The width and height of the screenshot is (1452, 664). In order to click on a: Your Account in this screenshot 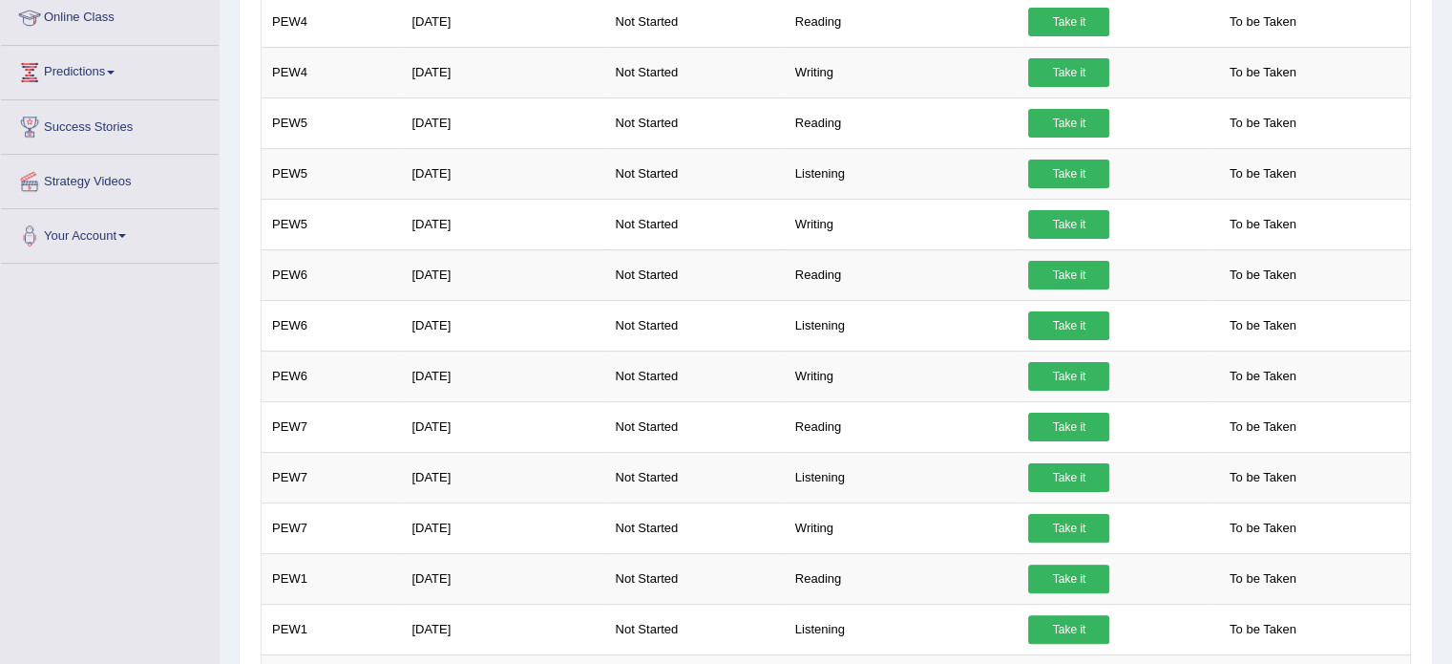, I will do `click(110, 233)`.